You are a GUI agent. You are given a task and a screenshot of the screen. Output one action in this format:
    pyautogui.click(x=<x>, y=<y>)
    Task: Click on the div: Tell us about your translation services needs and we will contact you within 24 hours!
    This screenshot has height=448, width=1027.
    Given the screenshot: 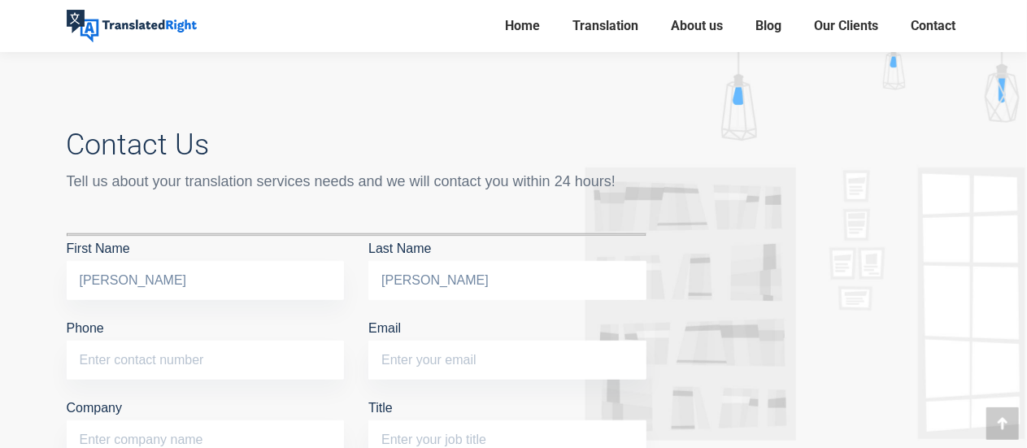 What is the action you would take?
    pyautogui.click(x=356, y=181)
    